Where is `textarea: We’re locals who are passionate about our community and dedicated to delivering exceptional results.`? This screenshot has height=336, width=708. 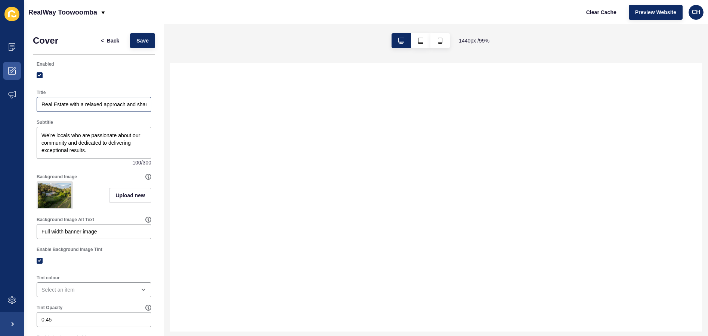 textarea: We’re locals who are passionate about our community and dedicated to delivering exceptional results. is located at coordinates (94, 143).